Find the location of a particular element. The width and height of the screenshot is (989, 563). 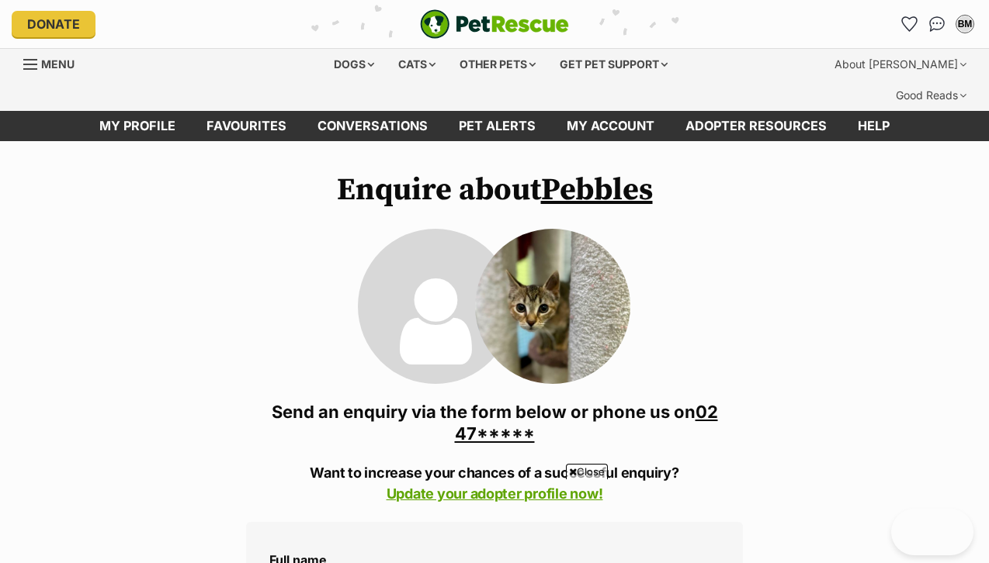

img: logo-e224e6f780fb5917bec1dbf3a21bbac754714ae5b6737aabdf751b685950b380.svg is located at coordinates (494, 24).